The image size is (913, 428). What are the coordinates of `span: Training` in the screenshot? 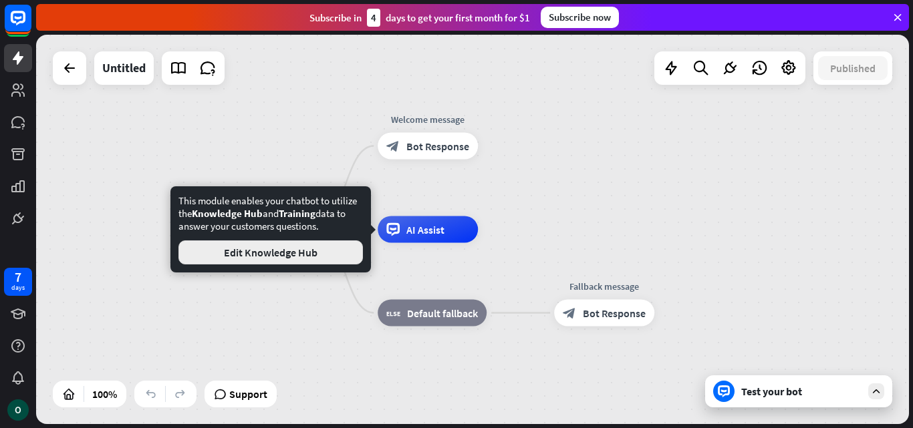 It's located at (297, 213).